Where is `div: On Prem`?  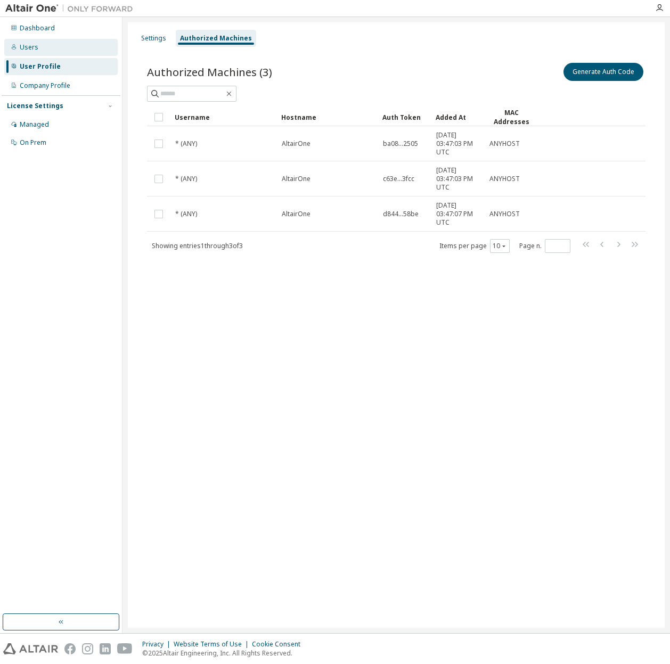
div: On Prem is located at coordinates (33, 143).